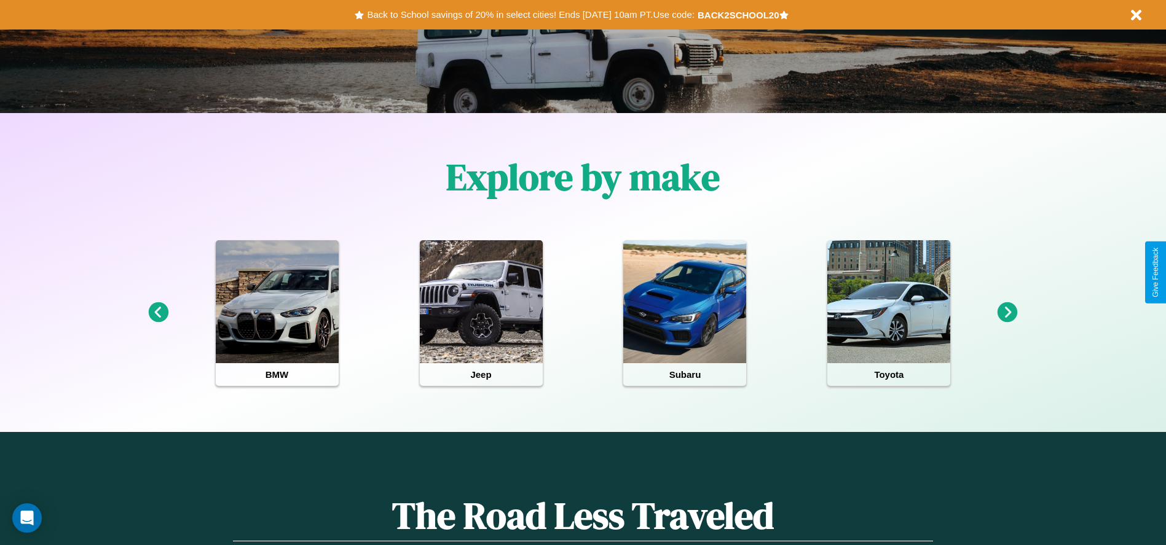  I want to click on b: BACK2SCHOOL20, so click(738, 15).